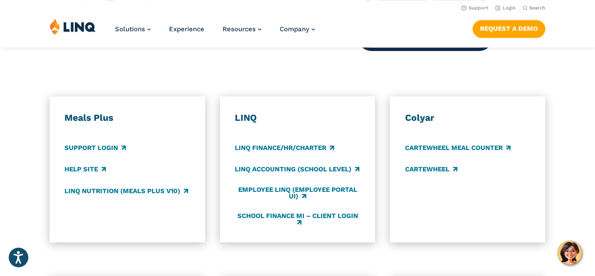 Image resolution: width=595 pixels, height=276 pixels. I want to click on span: Experience, so click(186, 29).